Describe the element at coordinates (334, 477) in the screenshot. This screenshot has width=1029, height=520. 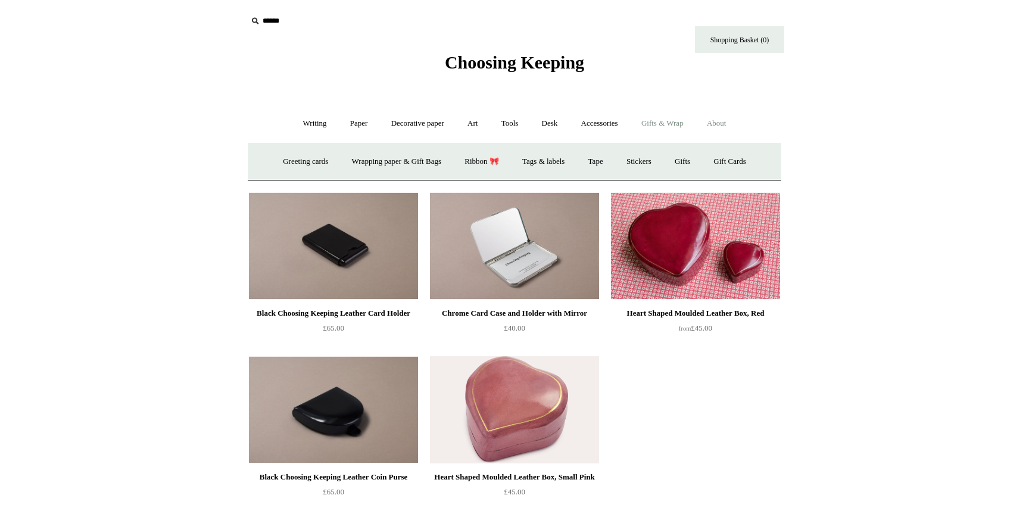
I see `div: Black Choosing Keeping Leather Coin Purse` at that location.